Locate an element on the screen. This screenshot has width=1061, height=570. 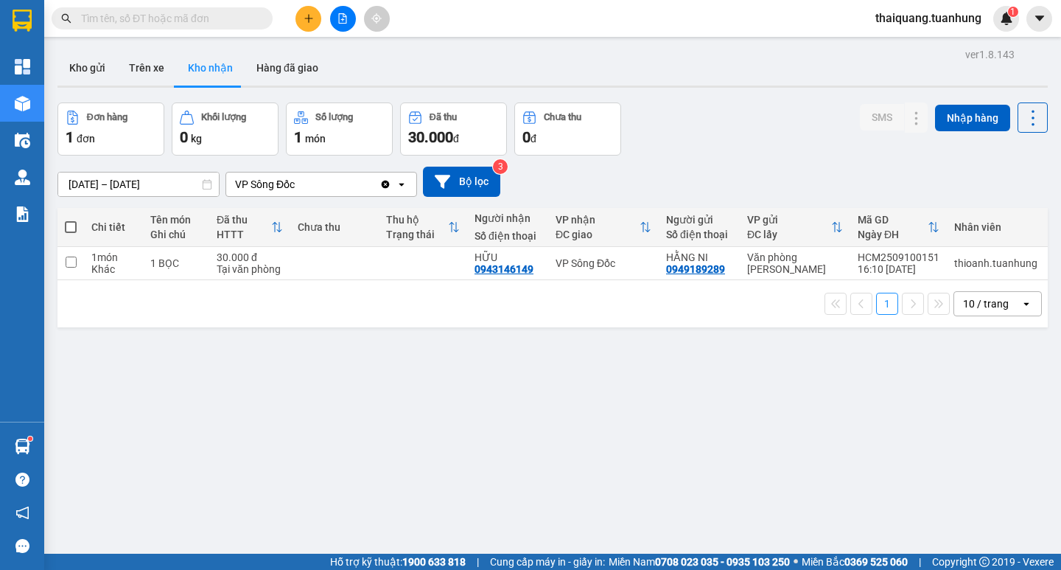
div: Số điện thoại is located at coordinates (508, 236).